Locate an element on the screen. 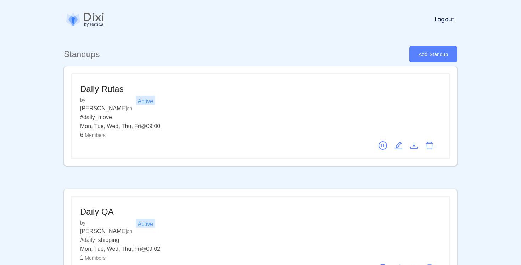  span: download is located at coordinates (414, 145).